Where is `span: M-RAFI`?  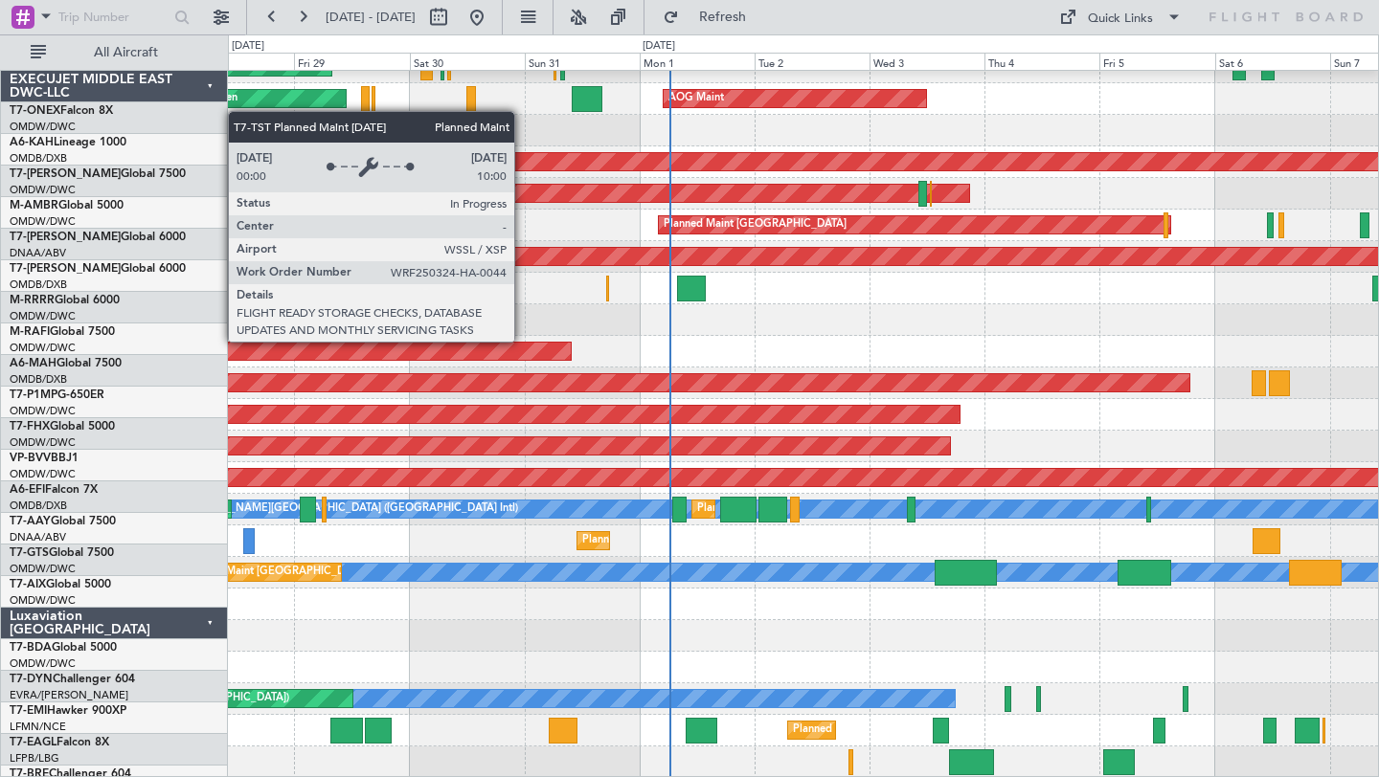
span: M-RAFI is located at coordinates (30, 332).